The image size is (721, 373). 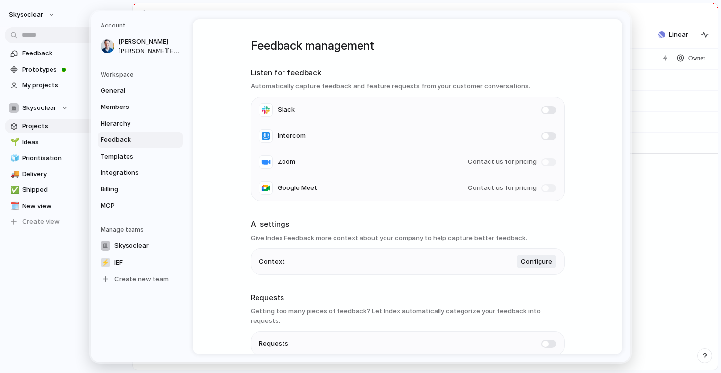 I want to click on h3: Getting too many pieces of feedback? Let Index automatically categorize your feedback into requests., so click(x=408, y=316).